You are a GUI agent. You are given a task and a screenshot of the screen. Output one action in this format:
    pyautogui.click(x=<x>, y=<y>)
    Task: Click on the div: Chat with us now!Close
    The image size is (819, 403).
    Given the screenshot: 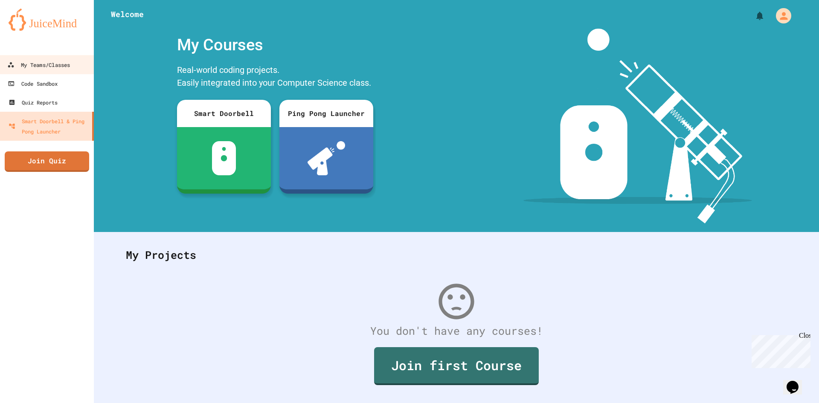 What is the action you would take?
    pyautogui.click(x=31, y=29)
    